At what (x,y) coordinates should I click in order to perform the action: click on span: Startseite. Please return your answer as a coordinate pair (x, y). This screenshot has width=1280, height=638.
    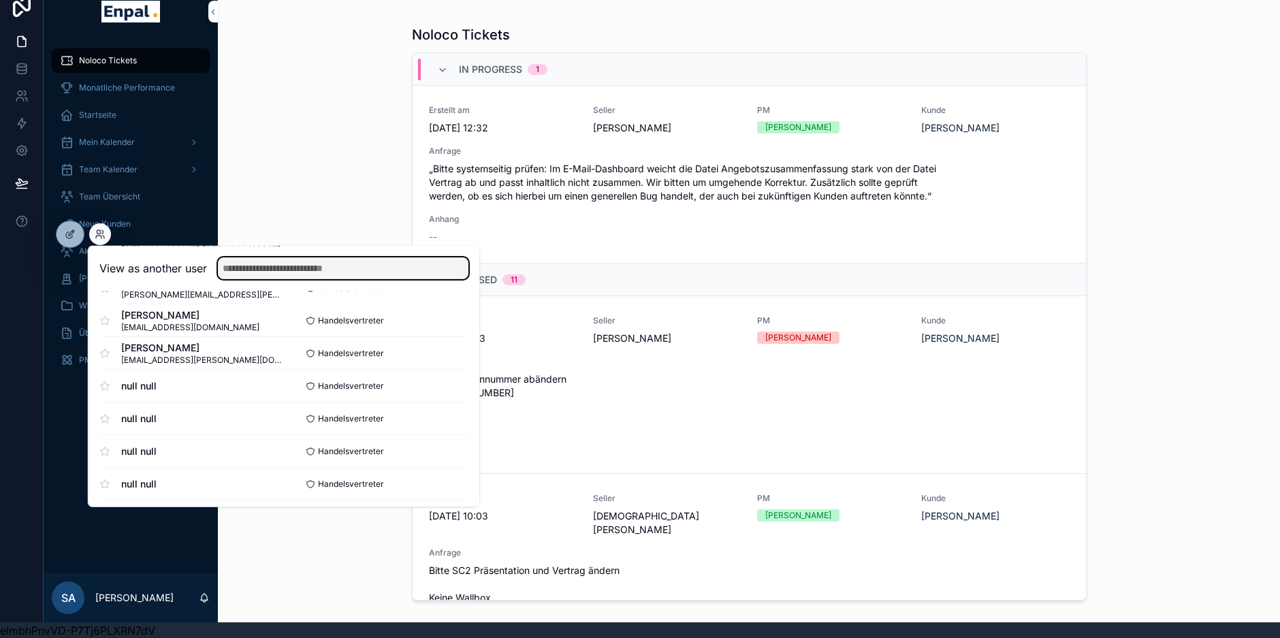
    Looking at the image, I should click on (97, 115).